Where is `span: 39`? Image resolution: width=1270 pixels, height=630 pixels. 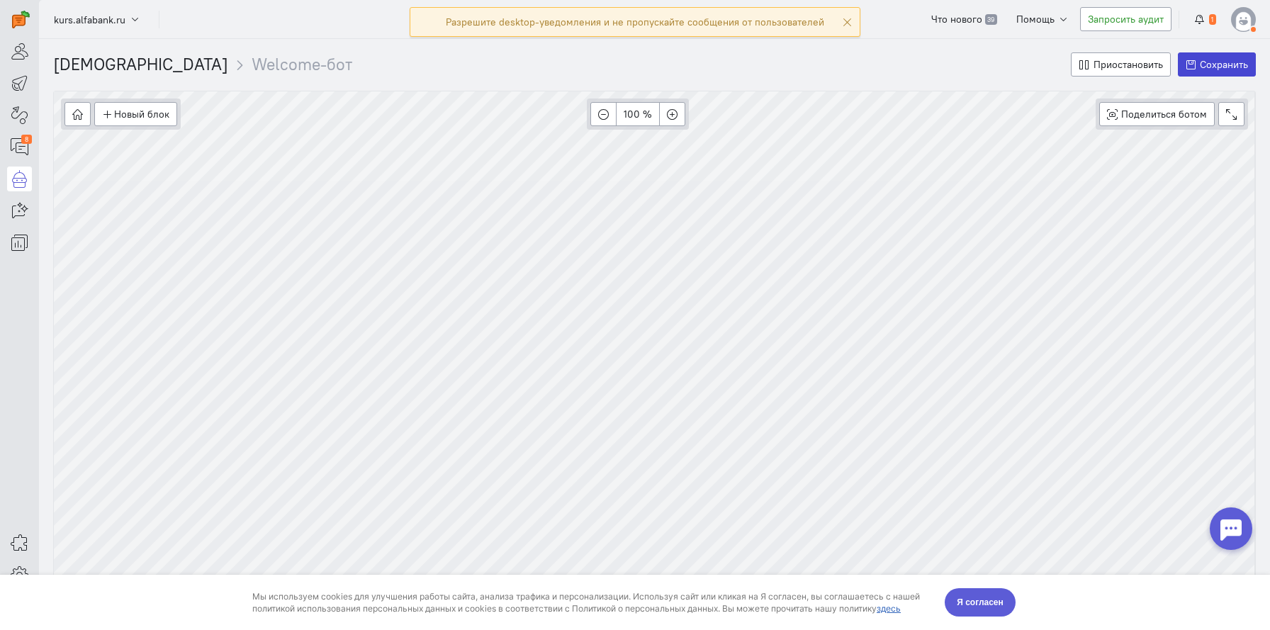
span: 39 is located at coordinates (991, 20).